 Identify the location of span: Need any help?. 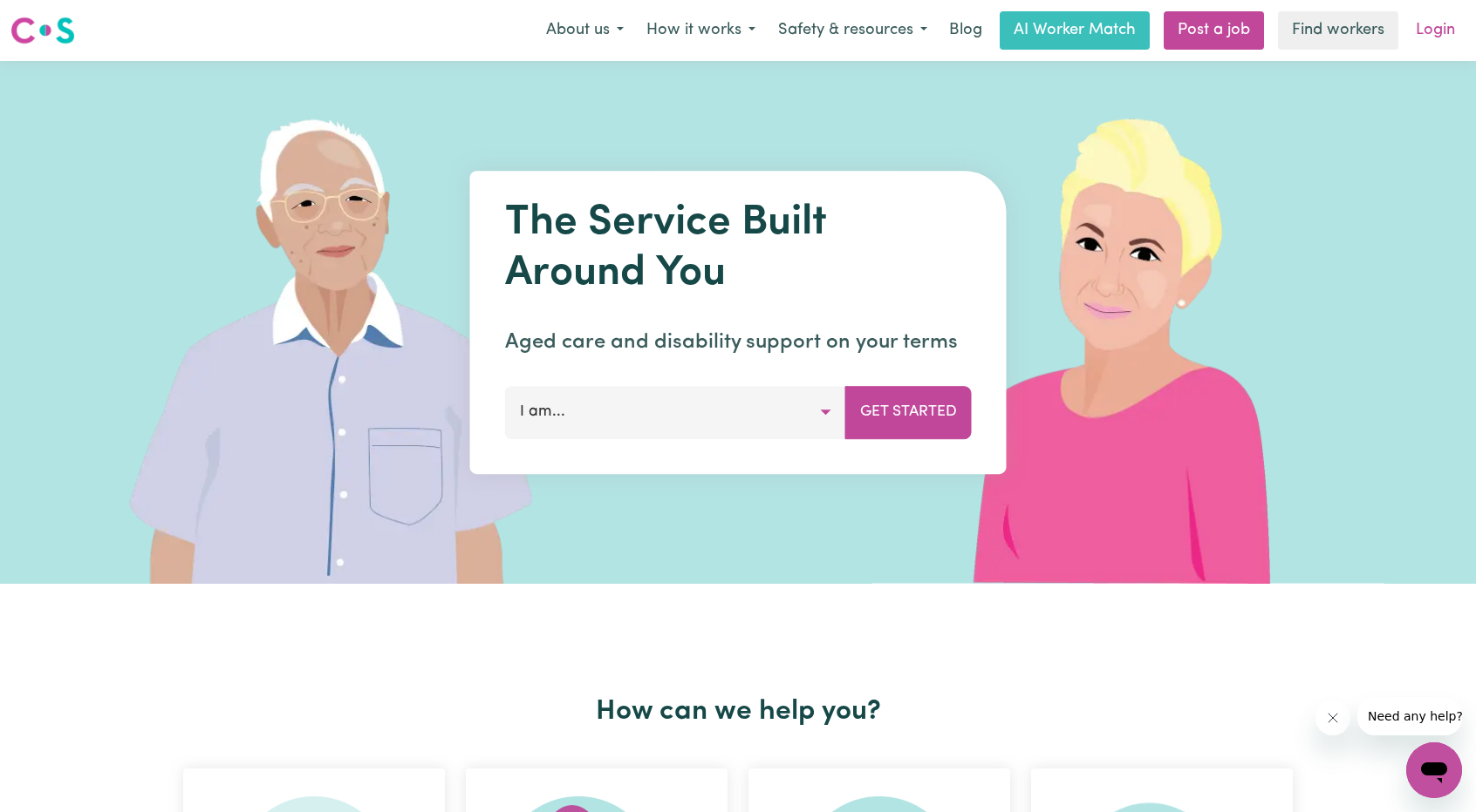
(58, 19).